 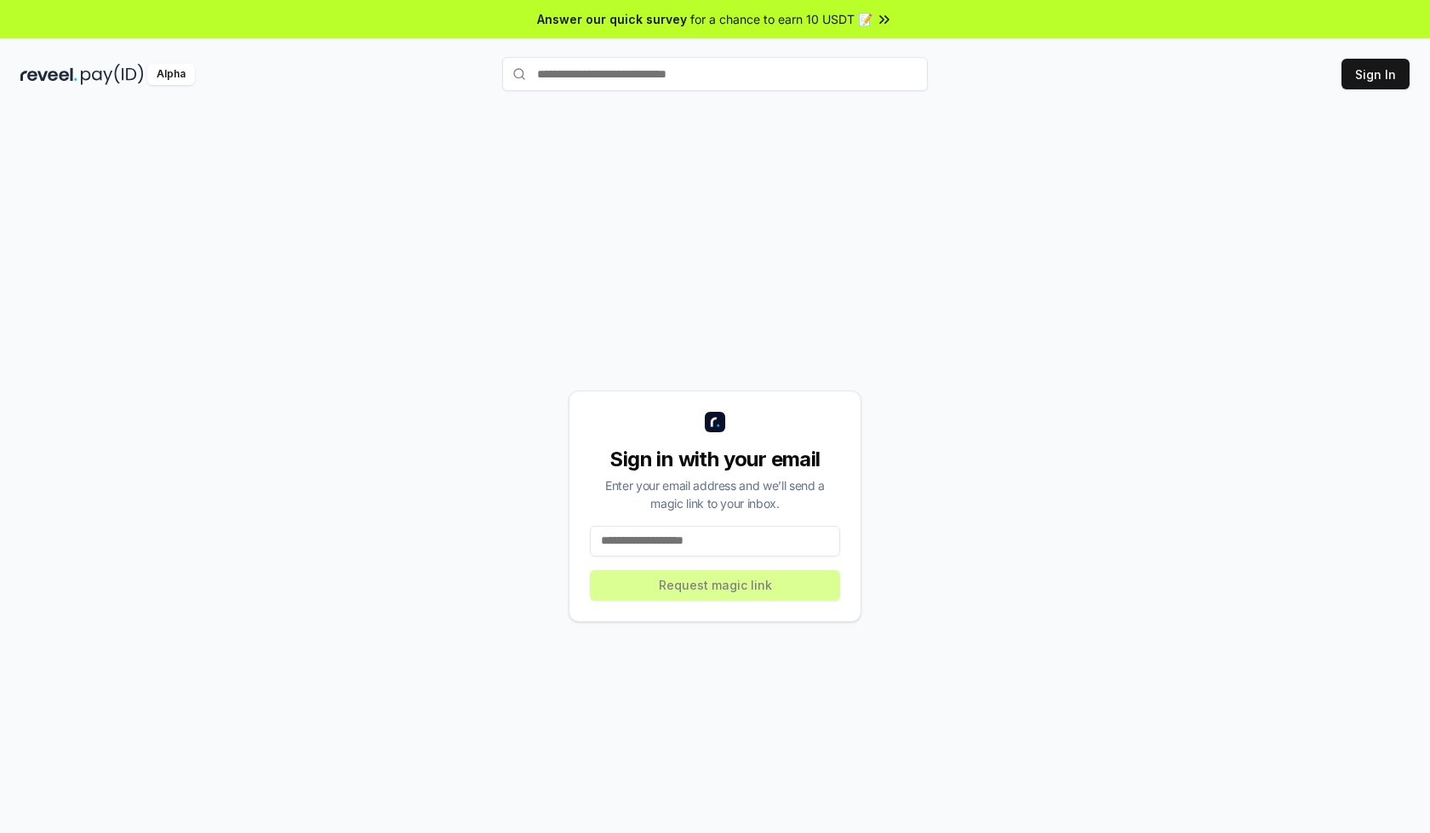 I want to click on span: for a chance to earn 10 USDT 📝, so click(x=781, y=19).